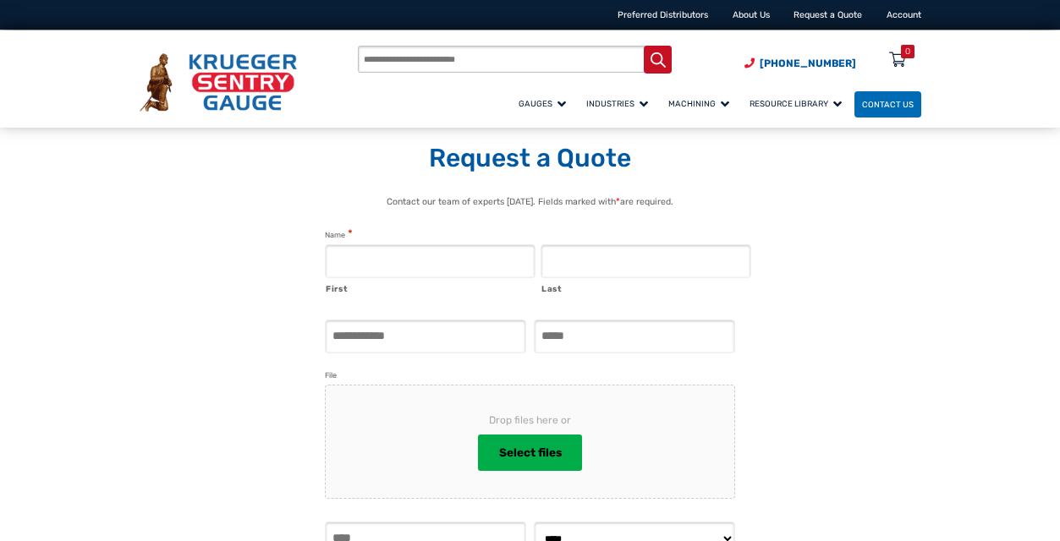  I want to click on img: Krueger Sentry Gauge, so click(218, 82).